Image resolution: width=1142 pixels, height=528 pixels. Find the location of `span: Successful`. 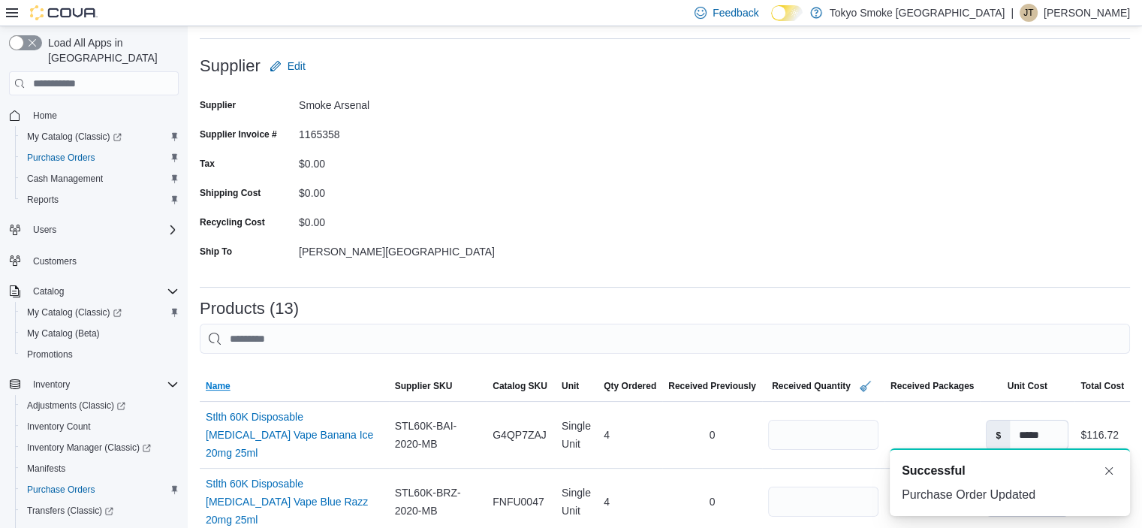

span: Successful is located at coordinates (933, 471).